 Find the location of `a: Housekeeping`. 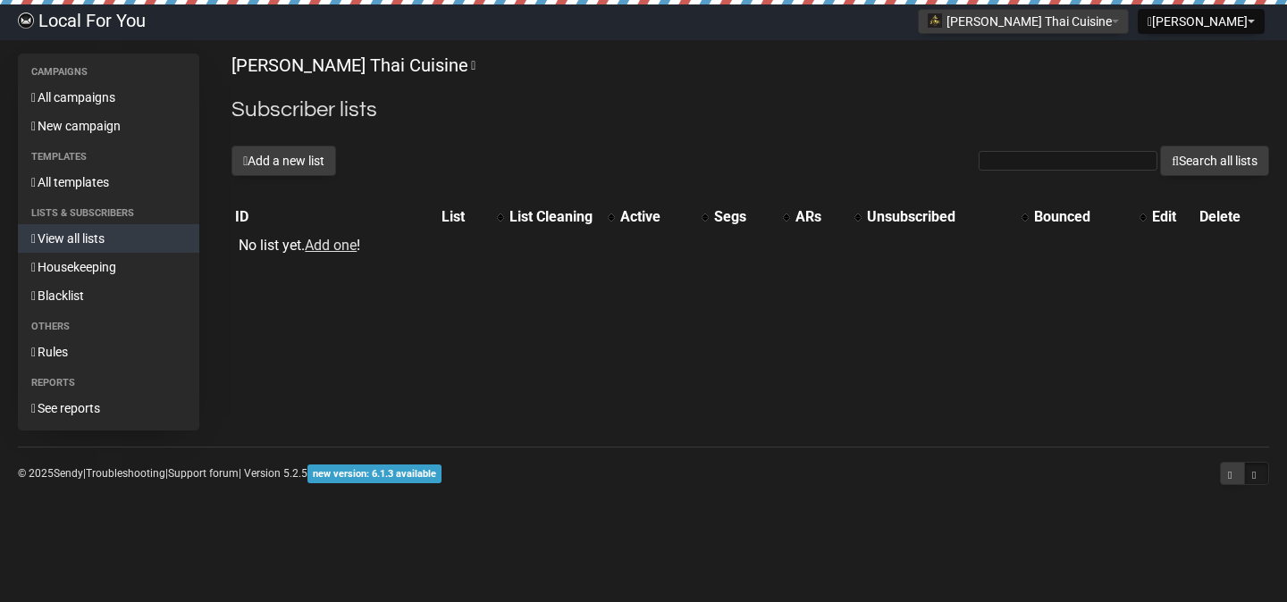

a: Housekeeping is located at coordinates (108, 267).